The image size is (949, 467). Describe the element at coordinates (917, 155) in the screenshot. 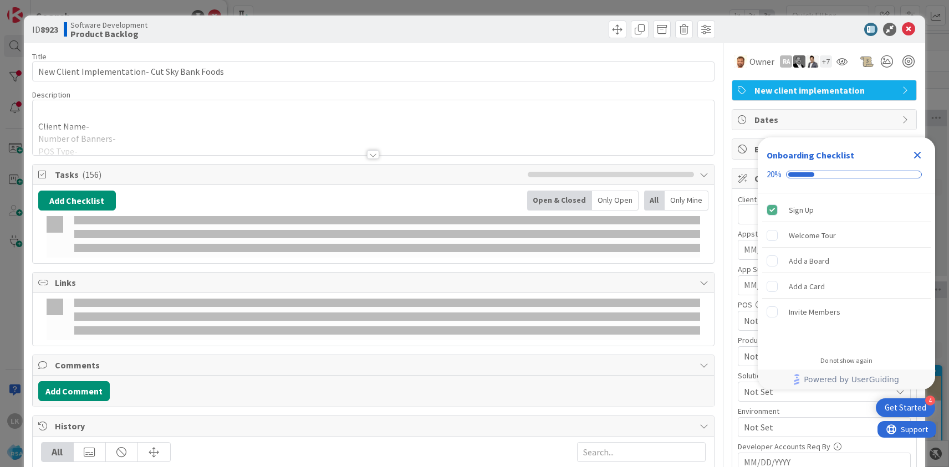

I see `div: Close Checklist` at that location.